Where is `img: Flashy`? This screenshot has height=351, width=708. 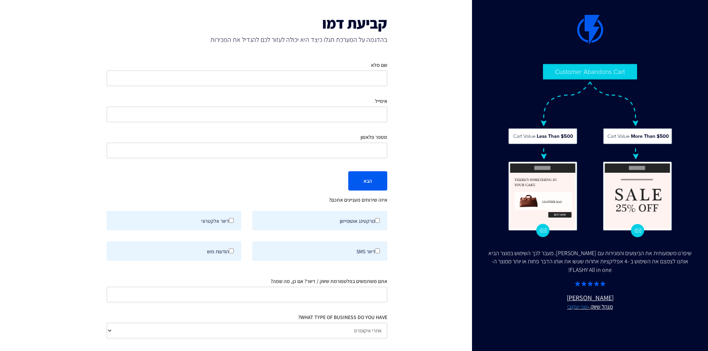
img: Flashy is located at coordinates (590, 150).